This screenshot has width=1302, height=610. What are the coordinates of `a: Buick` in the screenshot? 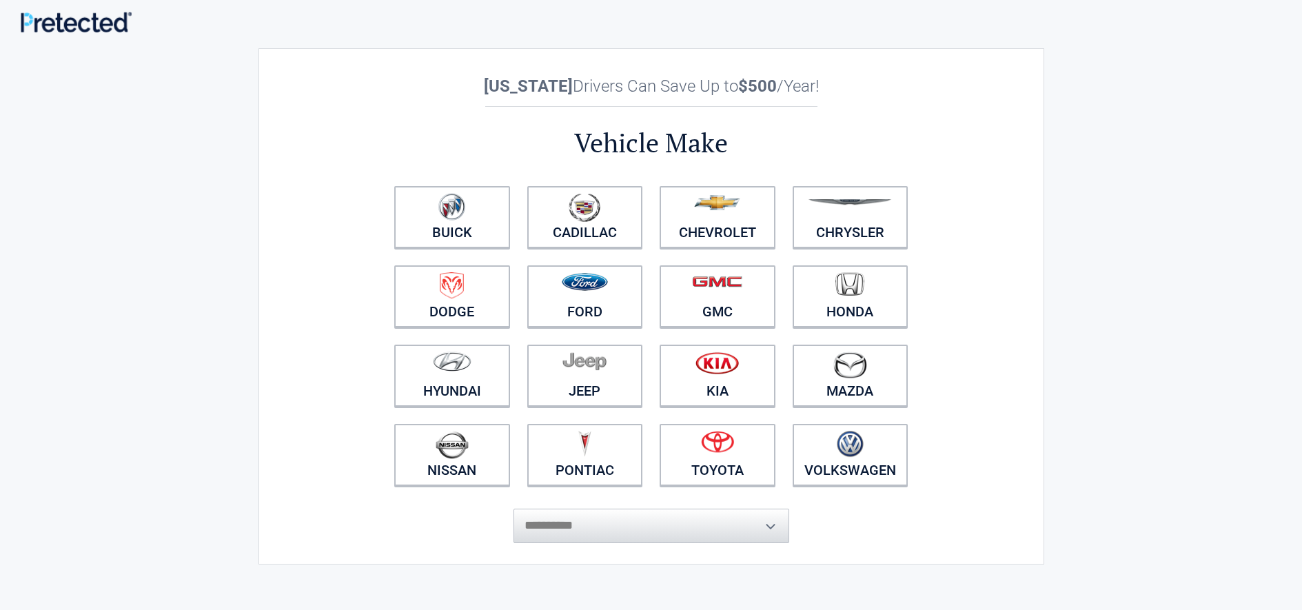 It's located at (452, 217).